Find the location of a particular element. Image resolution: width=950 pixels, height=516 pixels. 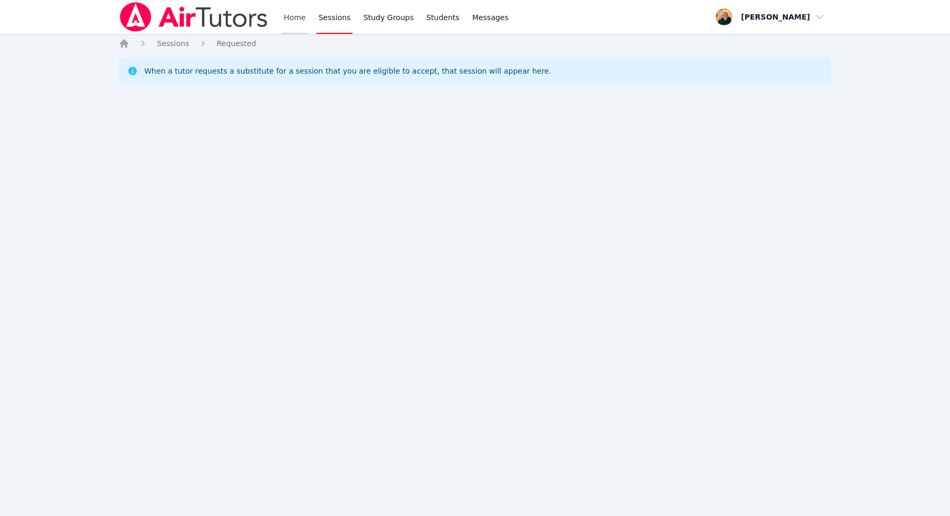

span: Messages is located at coordinates (490, 17).